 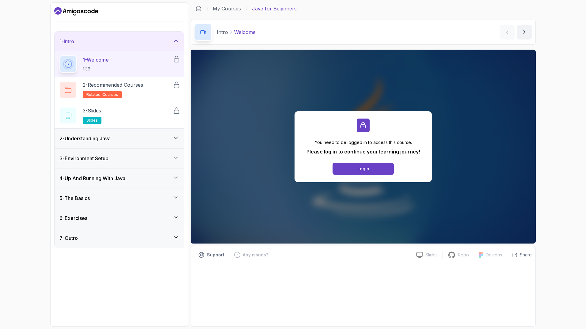 What do you see at coordinates (73, 218) in the screenshot?
I see `h3: 6 - Exercises` at bounding box center [73, 218].